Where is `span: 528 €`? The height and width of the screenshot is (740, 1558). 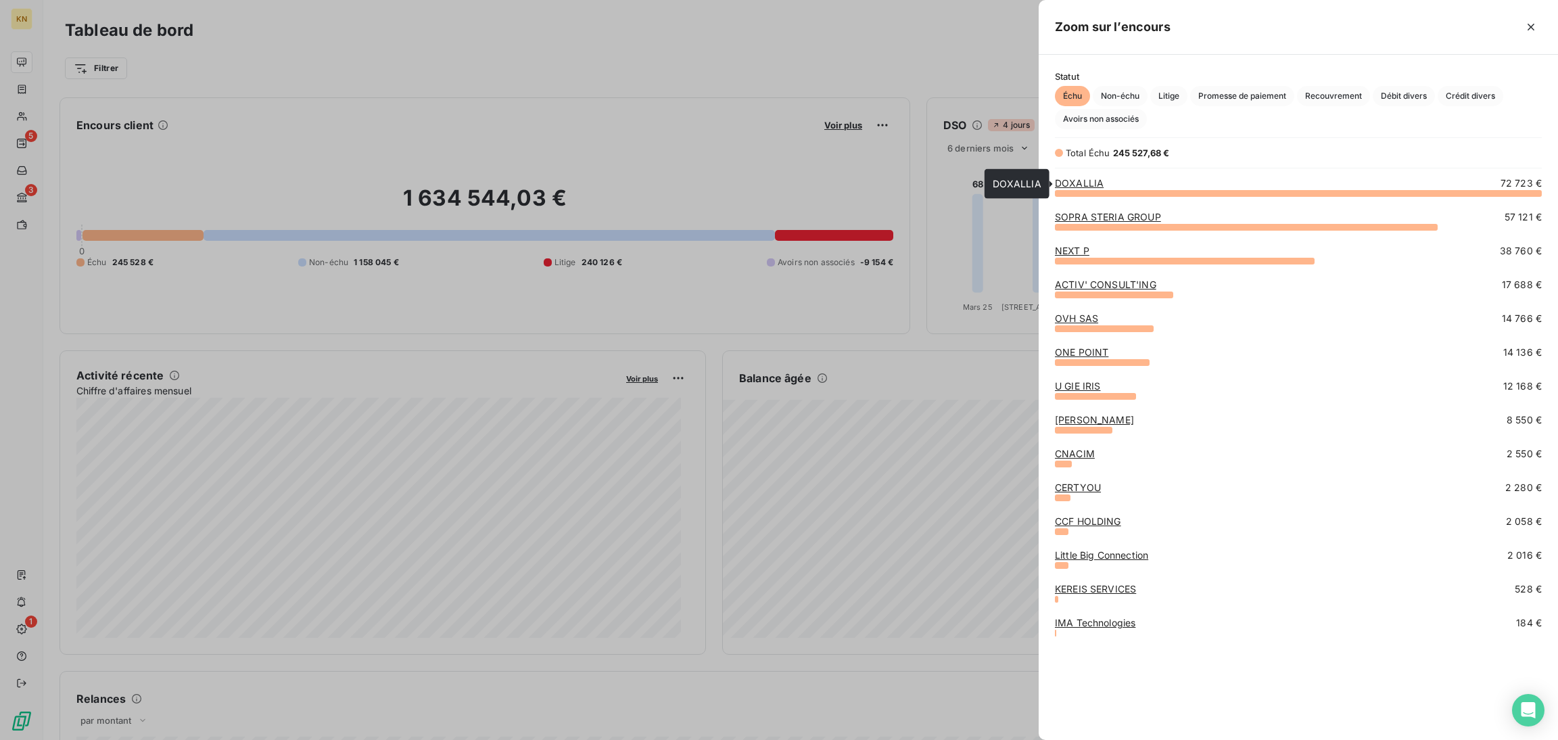
span: 528 € is located at coordinates (1528, 589).